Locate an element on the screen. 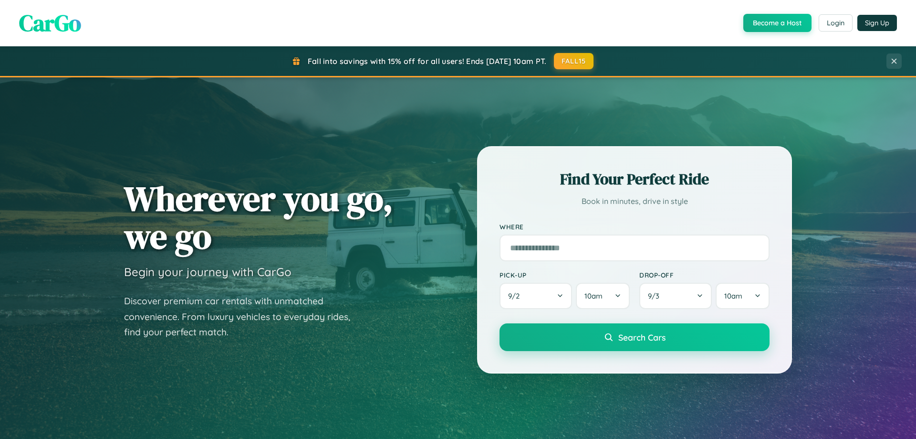 The image size is (916, 439). label: Where is located at coordinates (635, 226).